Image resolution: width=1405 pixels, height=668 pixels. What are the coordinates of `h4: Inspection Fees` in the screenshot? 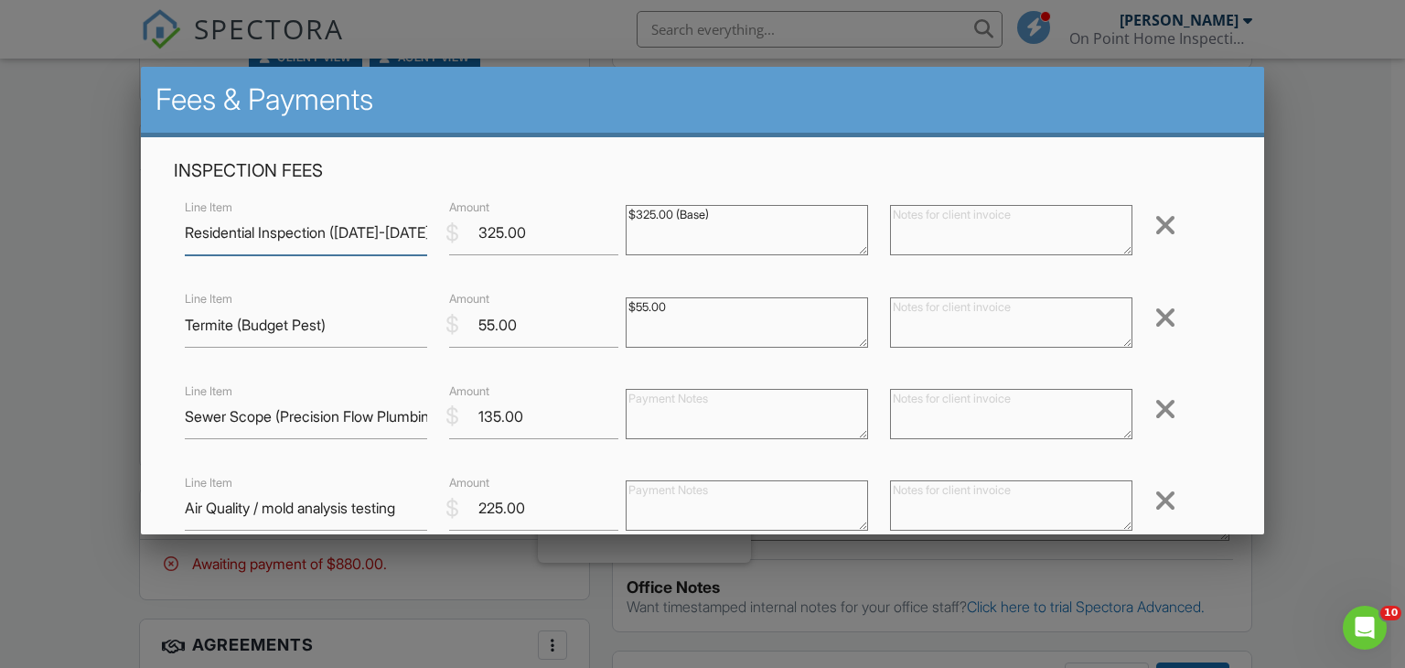 It's located at (703, 171).